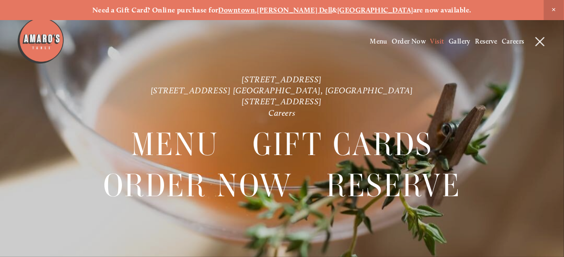 This screenshot has width=564, height=257. What do you see at coordinates (437, 41) in the screenshot?
I see `a: Visit` at bounding box center [437, 41].